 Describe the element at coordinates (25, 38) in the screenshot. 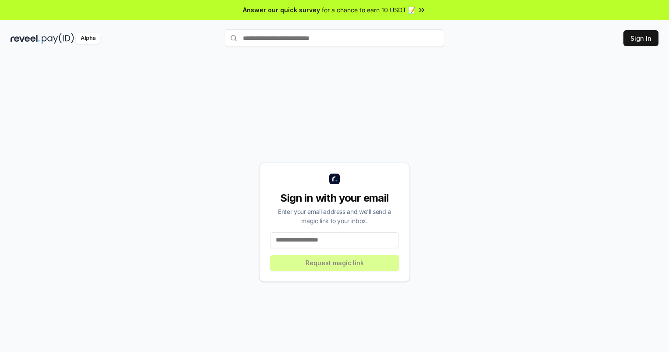

I see `img: reveel_dark` at that location.